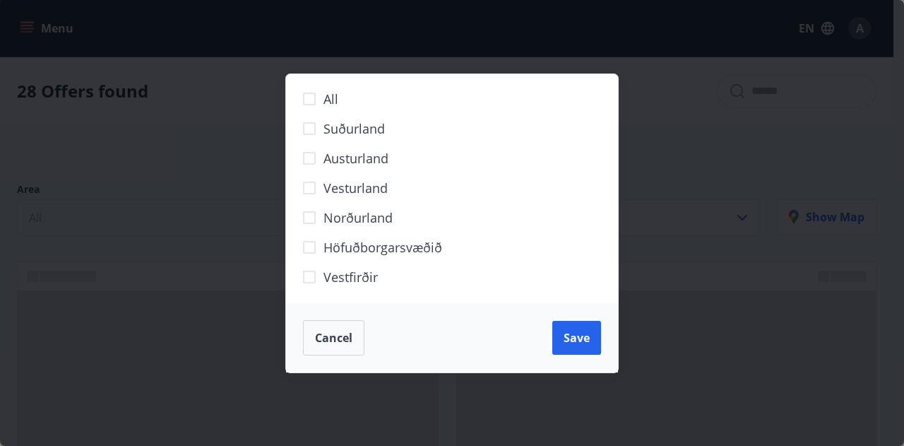 This screenshot has height=446, width=904. I want to click on button: Save, so click(577, 338).